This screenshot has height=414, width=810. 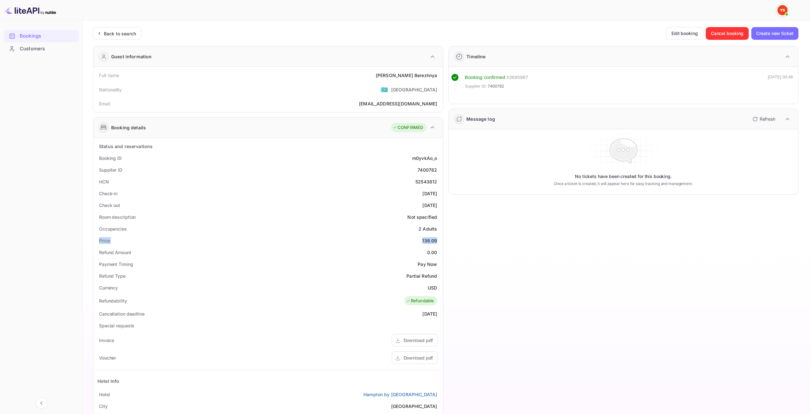 What do you see at coordinates (110, 158) in the screenshot?
I see `div: Booking ID` at bounding box center [110, 158].